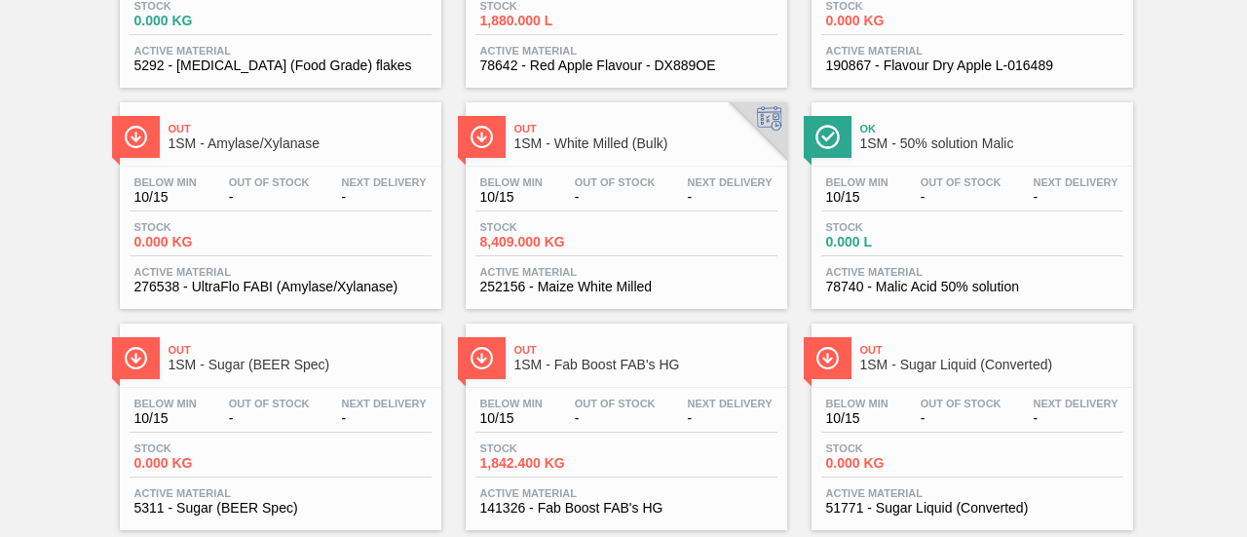  What do you see at coordinates (300, 143) in the screenshot?
I see `span: 1SM - Amylase/Xylanase` at bounding box center [300, 143].